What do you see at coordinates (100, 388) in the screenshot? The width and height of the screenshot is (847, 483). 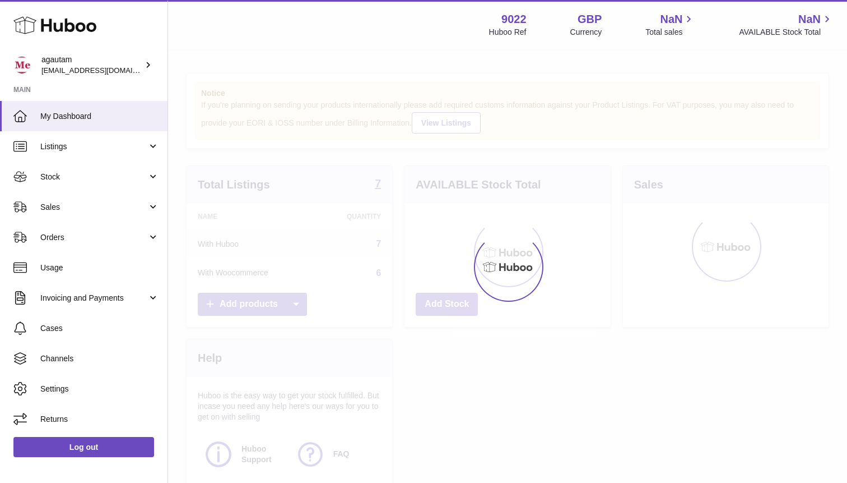 I see `span: Settings` at bounding box center [100, 388].